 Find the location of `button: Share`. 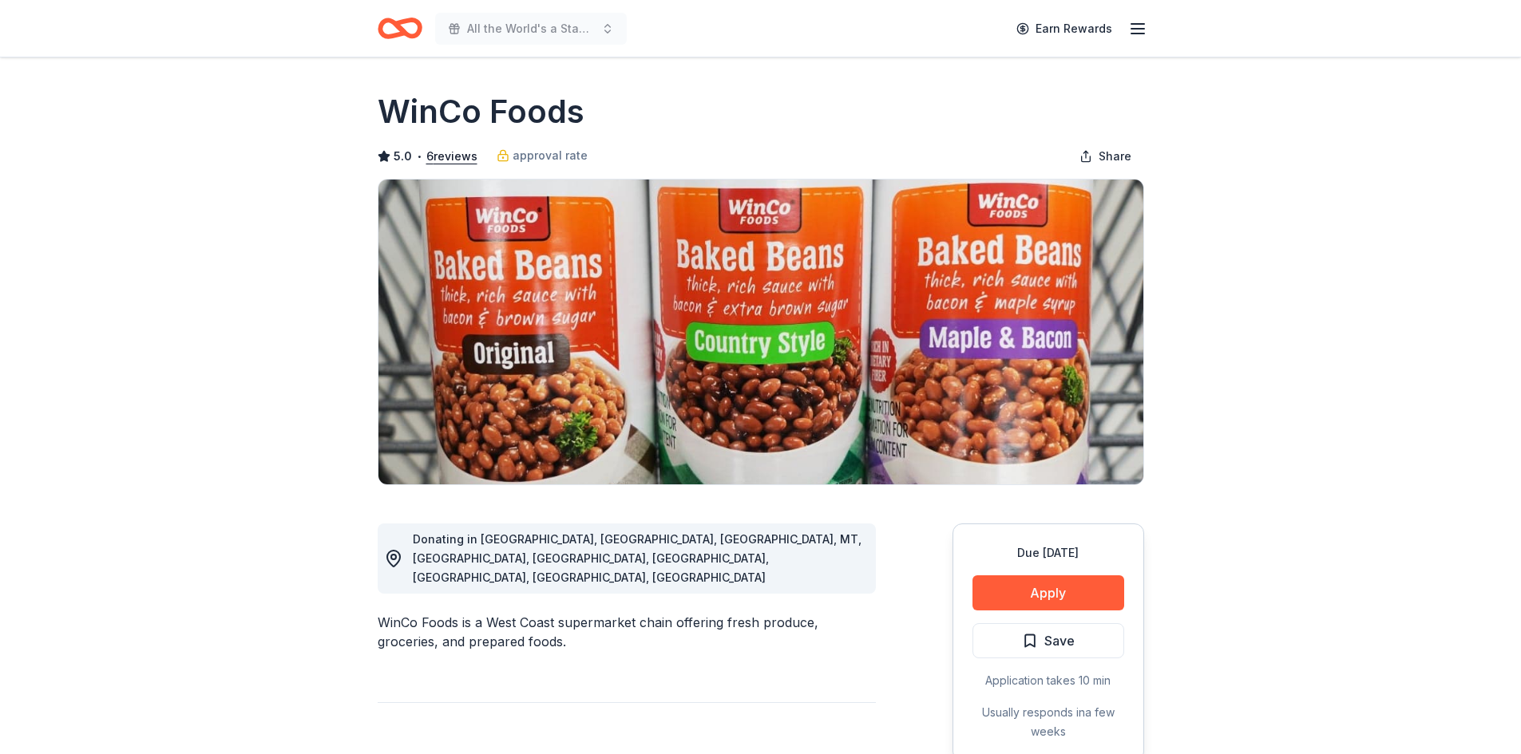

button: Share is located at coordinates (1105, 156).